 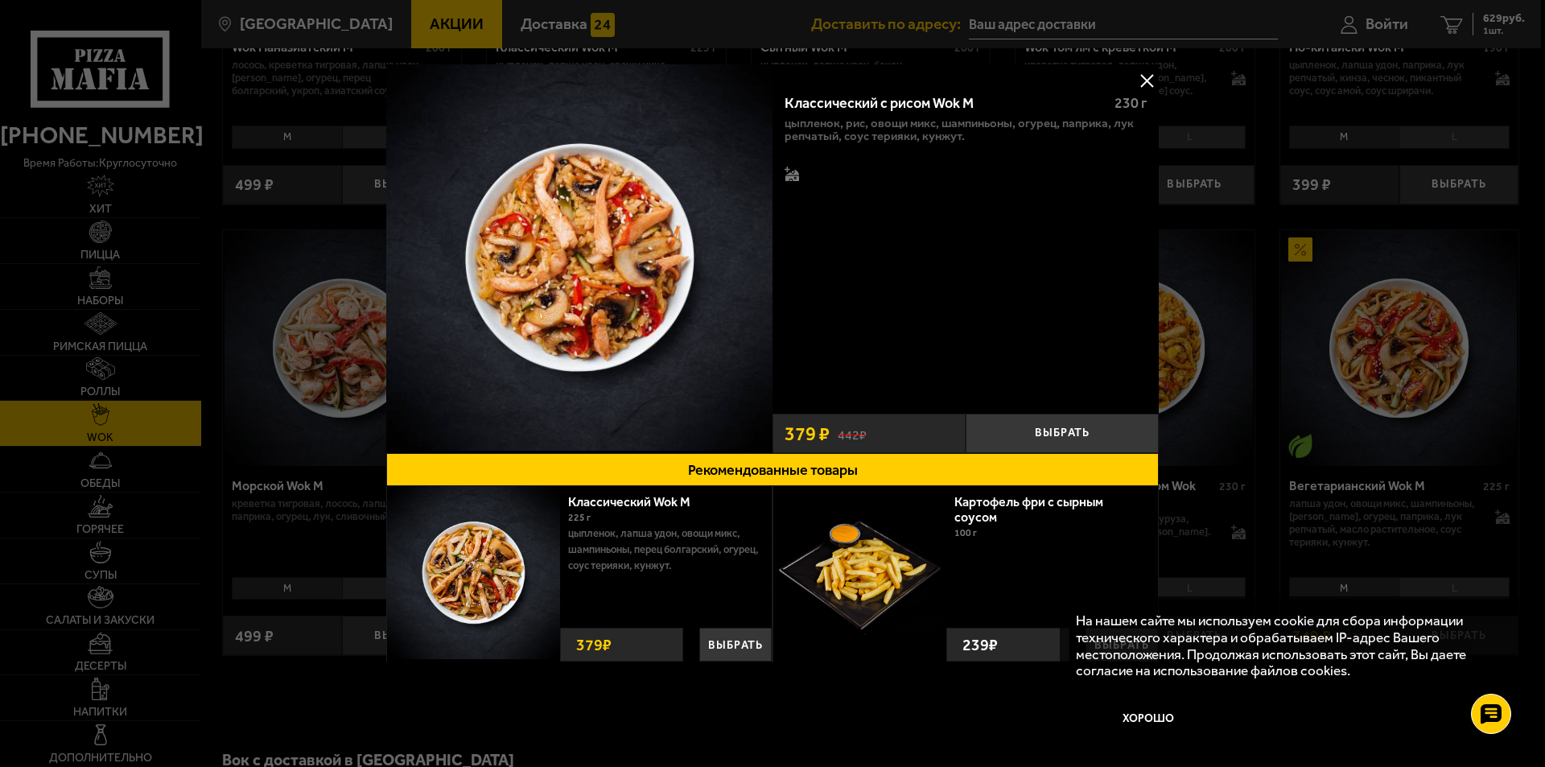 What do you see at coordinates (1287, 645) in the screenshot?
I see `p: На нашем сайте мы используем cookie для сбора информации технического характера и обрабатываем IP...` at bounding box center [1287, 645].